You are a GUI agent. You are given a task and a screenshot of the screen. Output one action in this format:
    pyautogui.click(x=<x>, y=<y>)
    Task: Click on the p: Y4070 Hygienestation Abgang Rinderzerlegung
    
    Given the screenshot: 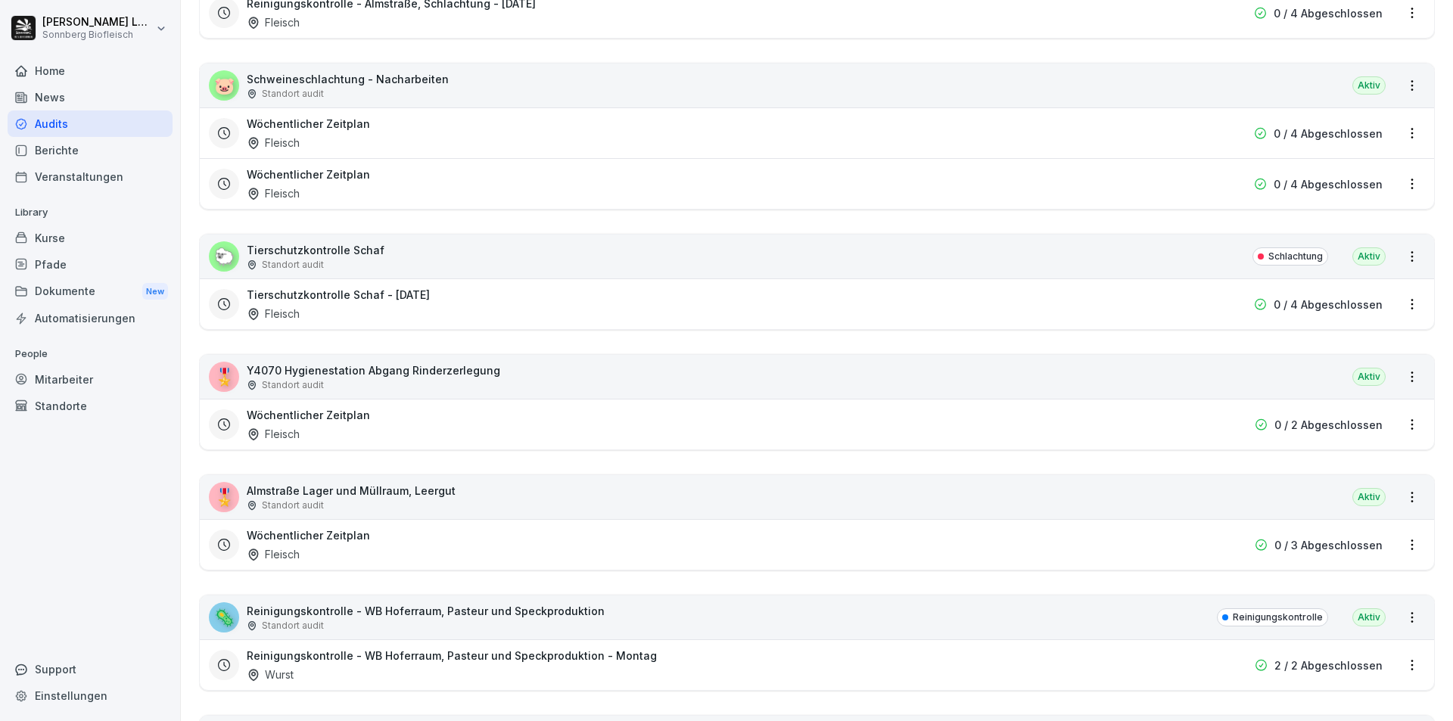 What is the action you would take?
    pyautogui.click(x=373, y=370)
    